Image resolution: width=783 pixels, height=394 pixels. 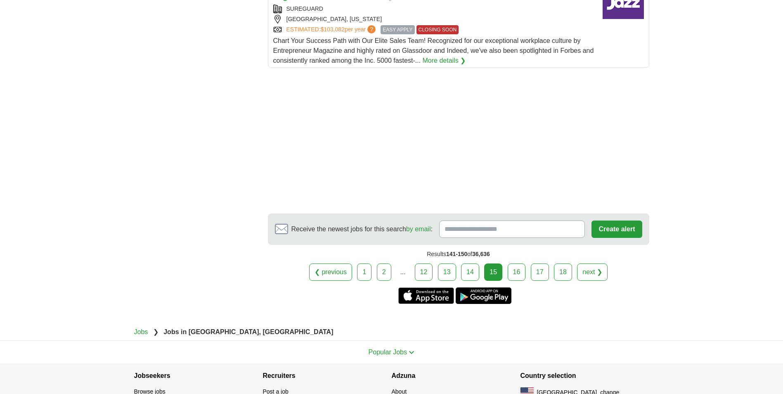 I want to click on div: SUREGUARD, so click(x=435, y=9).